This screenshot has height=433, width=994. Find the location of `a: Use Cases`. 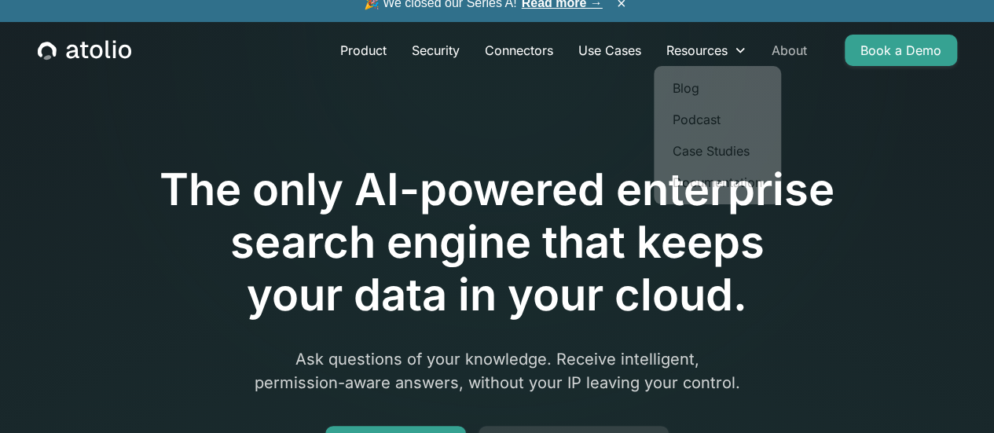

a: Use Cases is located at coordinates (610, 50).